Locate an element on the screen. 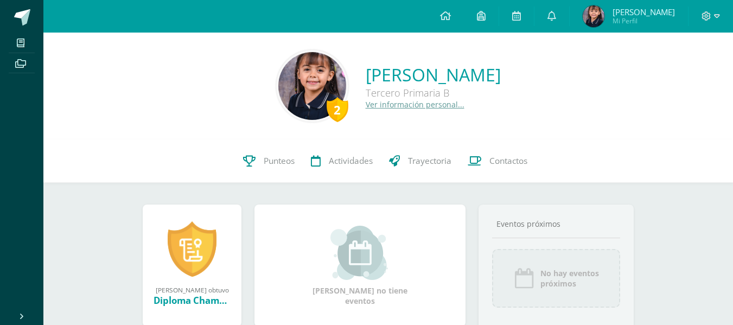  img: event_small.png is located at coordinates (360, 253).